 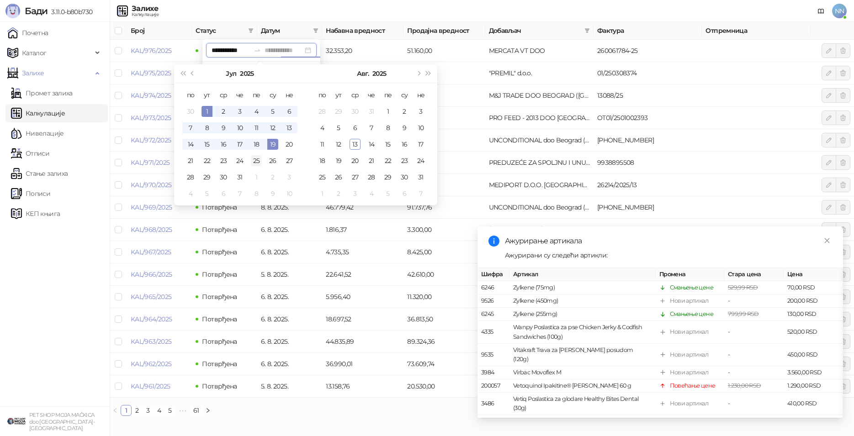 What do you see at coordinates (256, 128) in the screenshot?
I see `div: 11` at bounding box center [256, 128].